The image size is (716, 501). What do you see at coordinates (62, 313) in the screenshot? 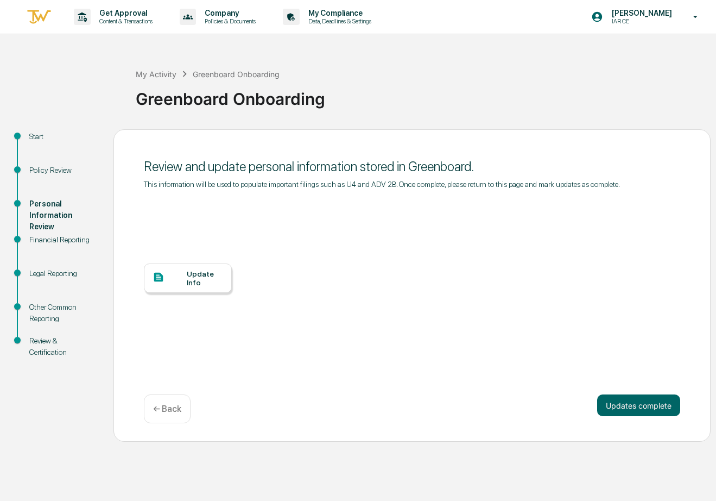
I see `div: Other Common Reporting` at bounding box center [62, 313].